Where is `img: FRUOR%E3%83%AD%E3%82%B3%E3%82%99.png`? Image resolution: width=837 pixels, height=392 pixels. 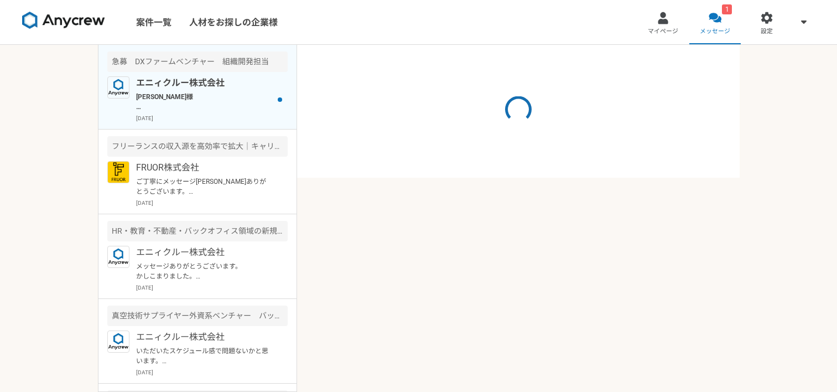
img: FRUOR%E3%83%AD%E3%82%B3%E3%82%99.png is located at coordinates (118, 172).